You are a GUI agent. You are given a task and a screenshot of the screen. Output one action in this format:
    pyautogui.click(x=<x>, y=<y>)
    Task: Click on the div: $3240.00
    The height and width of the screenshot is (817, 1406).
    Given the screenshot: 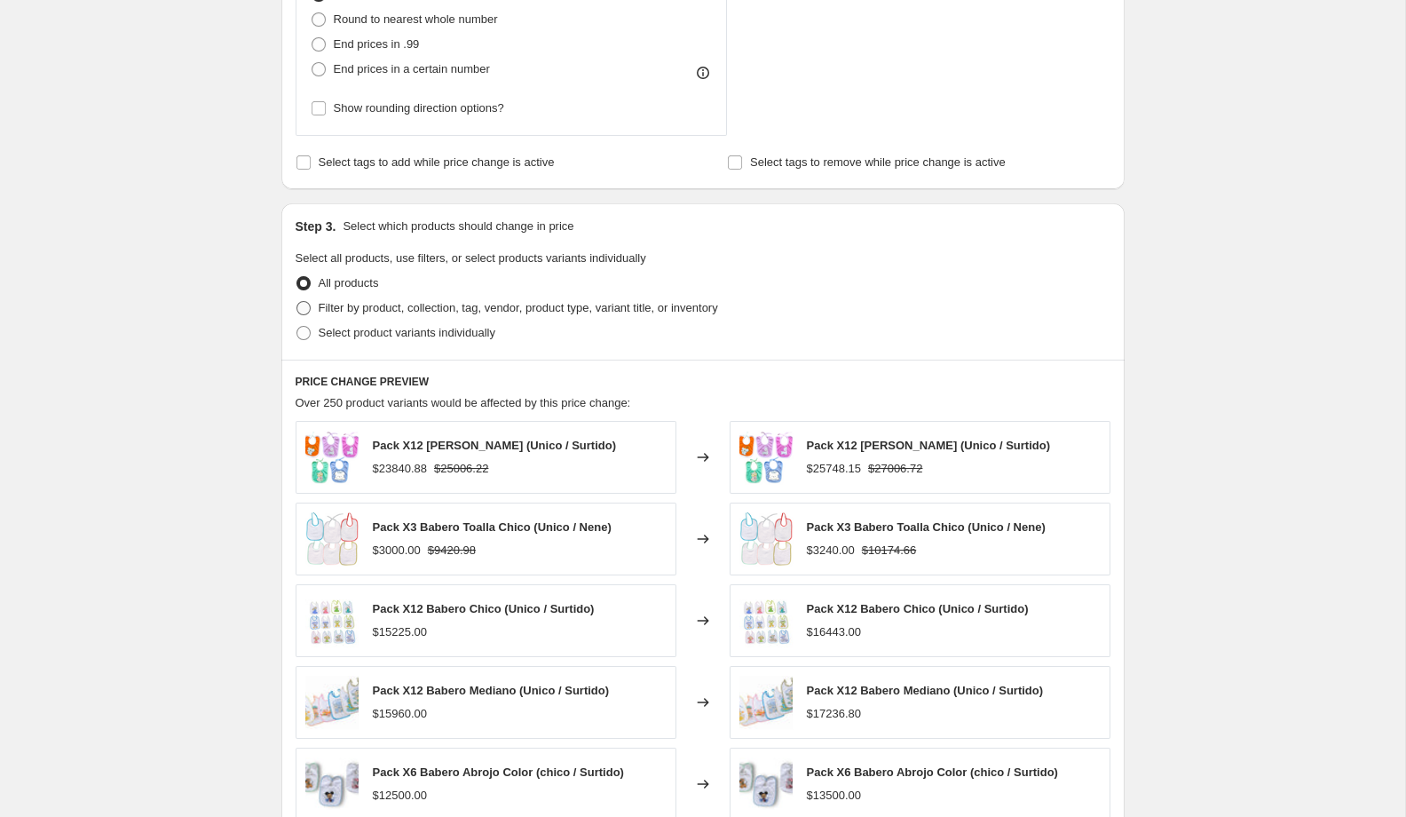 What is the action you would take?
    pyautogui.click(x=831, y=551)
    